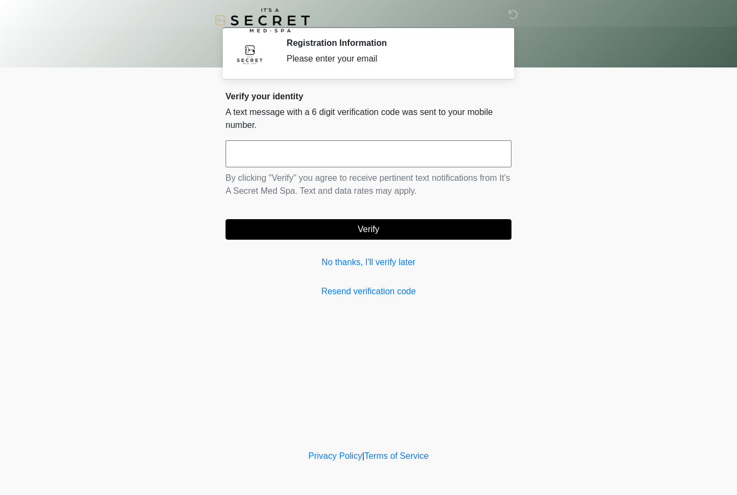 Image resolution: width=737 pixels, height=495 pixels. I want to click on h2: Verify your identity, so click(369, 96).